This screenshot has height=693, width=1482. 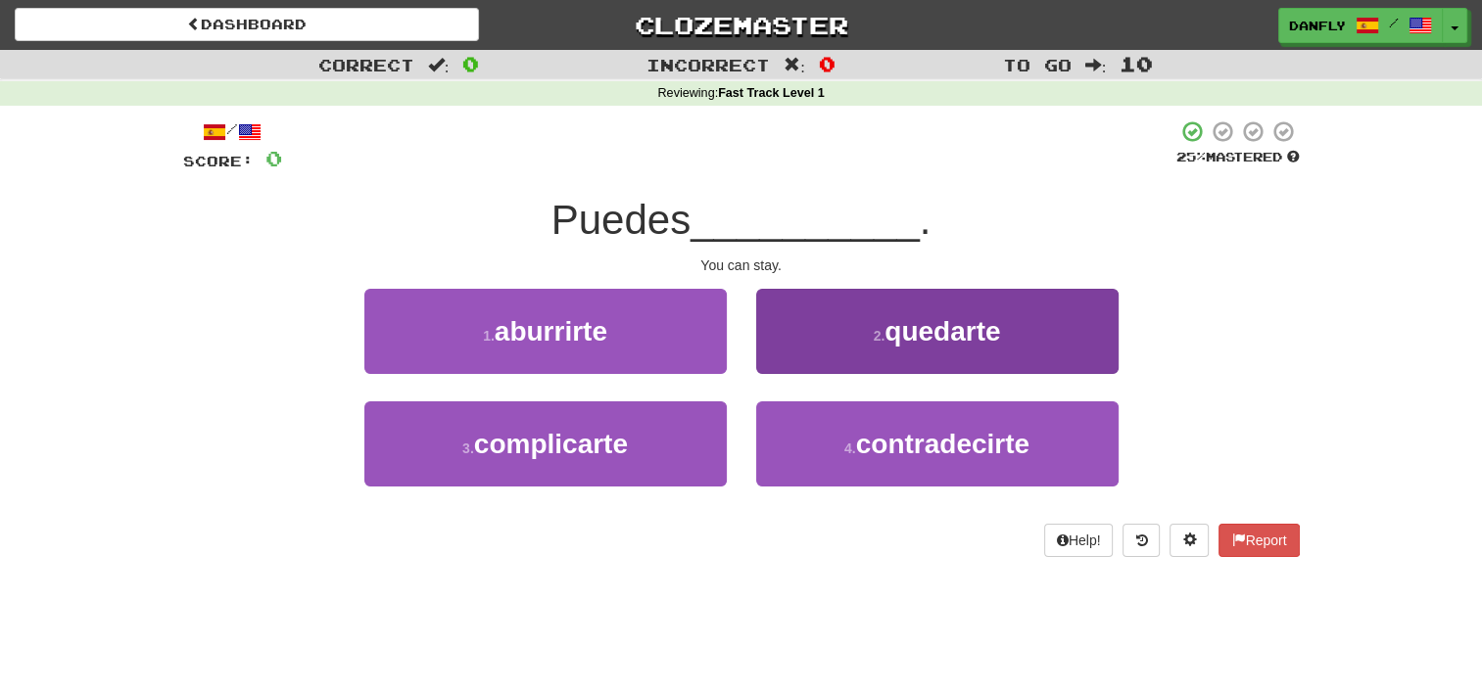 What do you see at coordinates (942, 331) in the screenshot?
I see `span: quedarte` at bounding box center [942, 331].